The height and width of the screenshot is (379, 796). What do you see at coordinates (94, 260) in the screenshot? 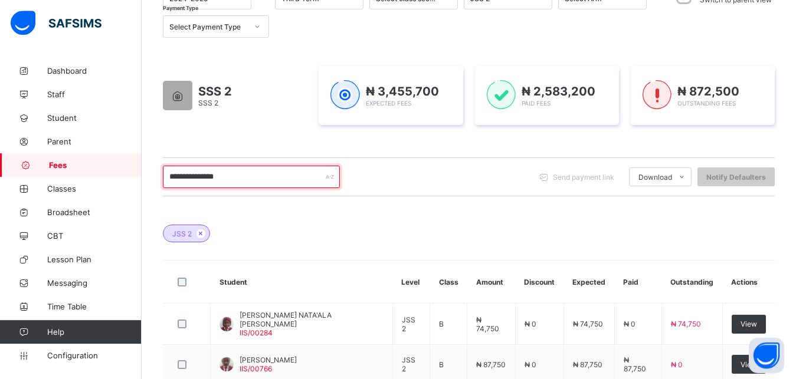
I see `span: Lesson Plan` at bounding box center [94, 260].